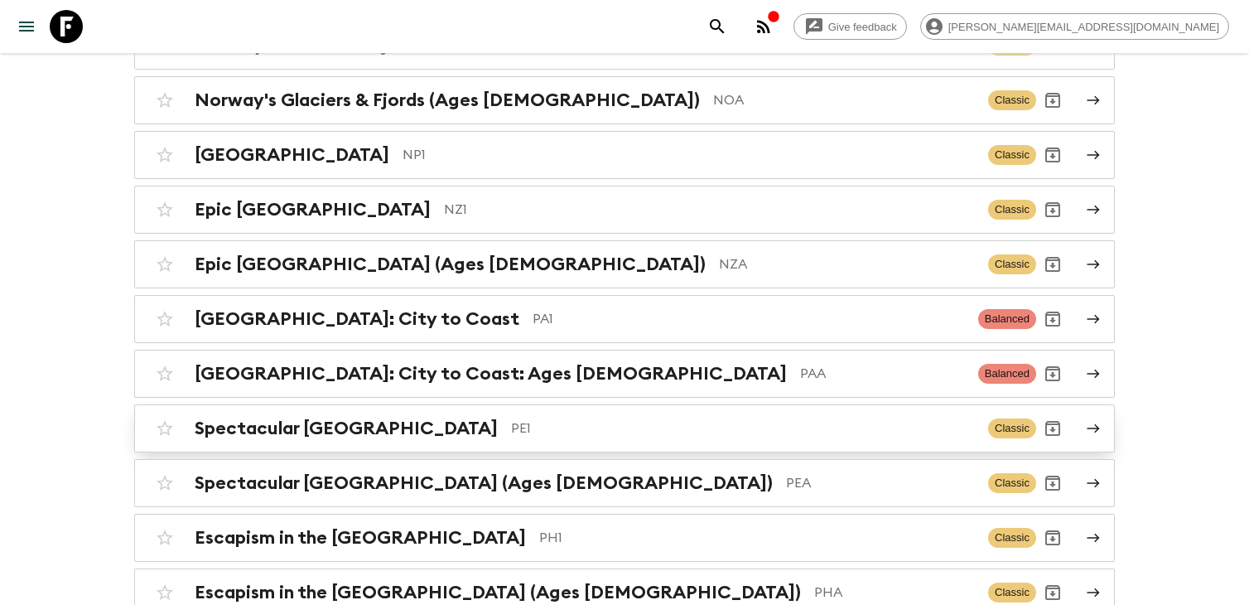 The width and height of the screenshot is (1249, 605). I want to click on p: NP1, so click(688, 155).